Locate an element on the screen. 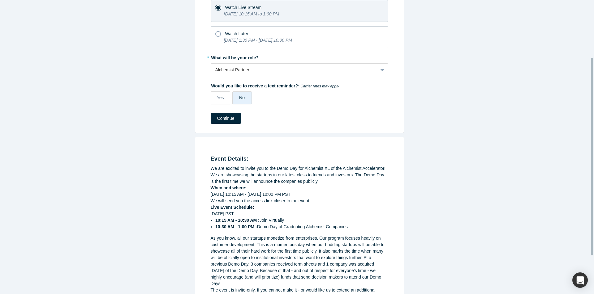  strong: Live Event Schedule: is located at coordinates (232, 207).